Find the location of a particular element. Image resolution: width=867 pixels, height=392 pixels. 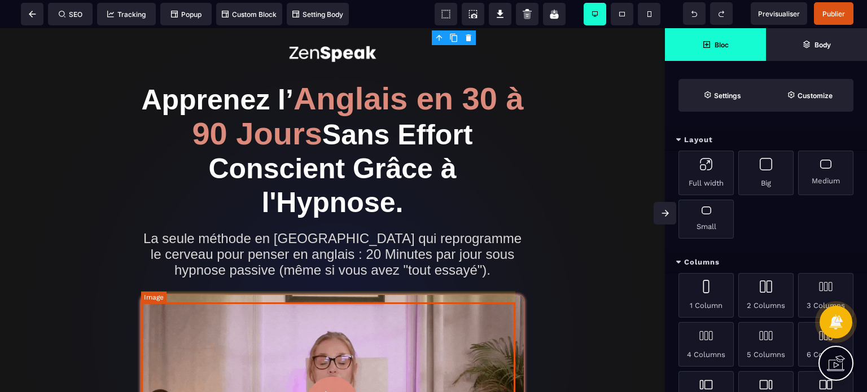

div: 5 Columns is located at coordinates (766, 344).